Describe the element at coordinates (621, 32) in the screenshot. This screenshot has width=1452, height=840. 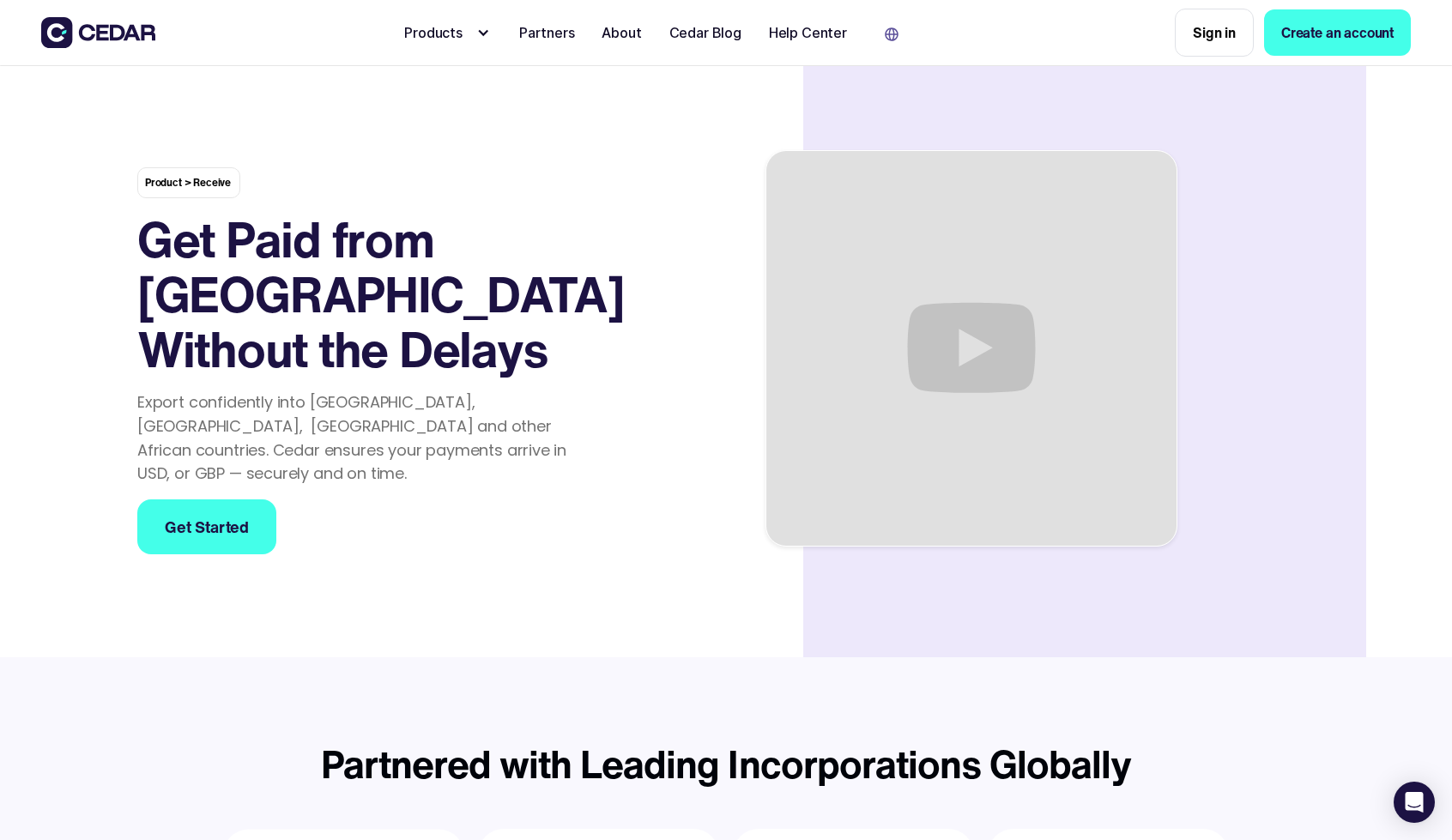
I see `div: About` at that location.